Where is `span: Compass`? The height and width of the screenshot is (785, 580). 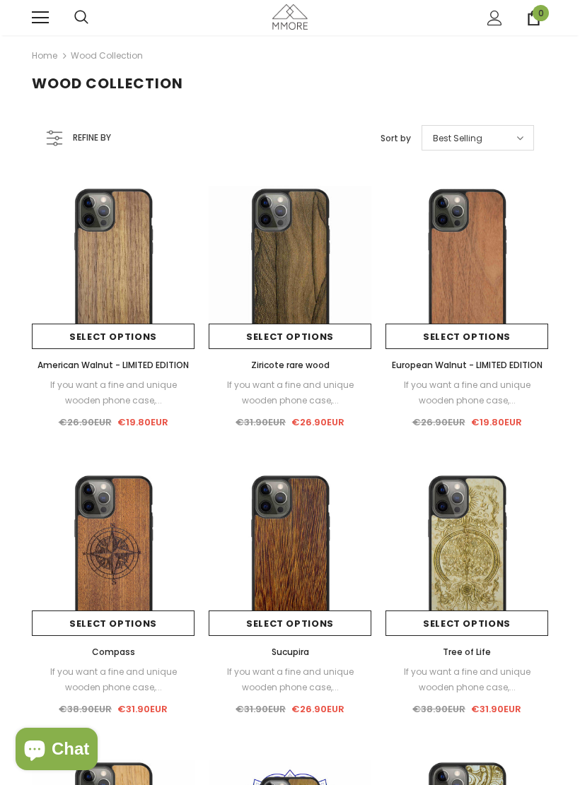 span: Compass is located at coordinates (113, 652).